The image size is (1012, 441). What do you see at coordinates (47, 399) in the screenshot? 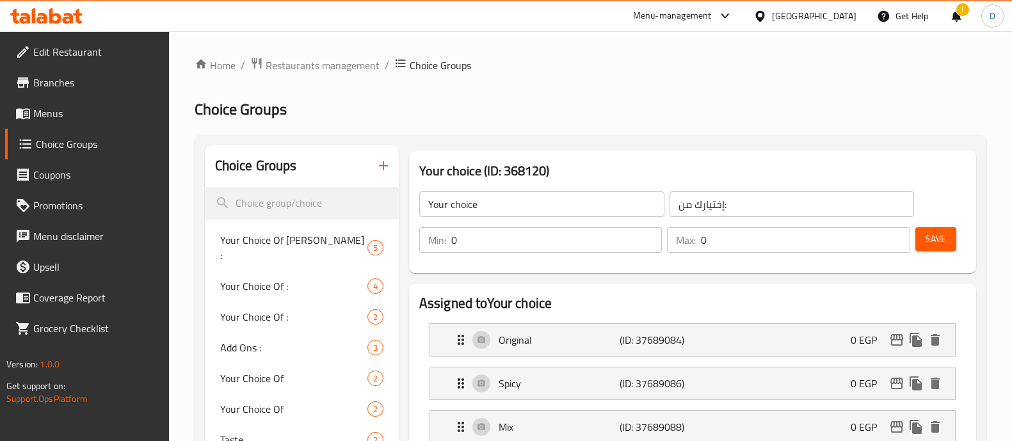
I see `a: Support.OpsPlatform` at bounding box center [47, 399].